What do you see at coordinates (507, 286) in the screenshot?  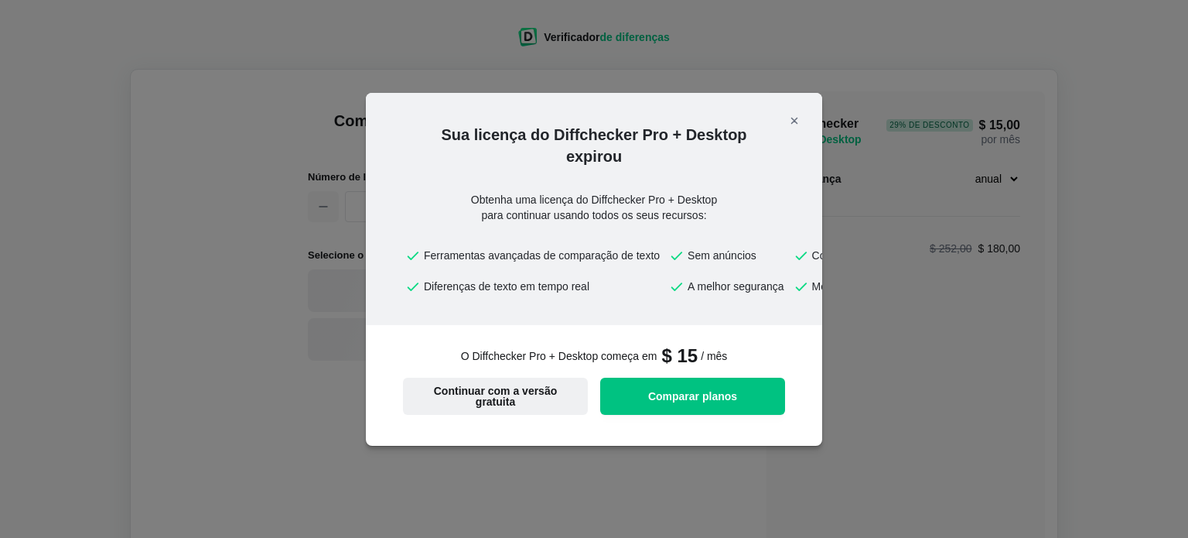 I see `font: Diferenças de texto em tempo real` at bounding box center [507, 286].